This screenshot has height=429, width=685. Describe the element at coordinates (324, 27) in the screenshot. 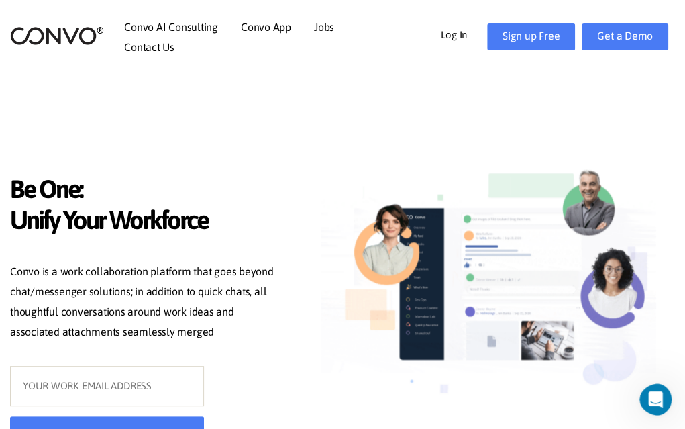

I see `a: Jobs` at that location.